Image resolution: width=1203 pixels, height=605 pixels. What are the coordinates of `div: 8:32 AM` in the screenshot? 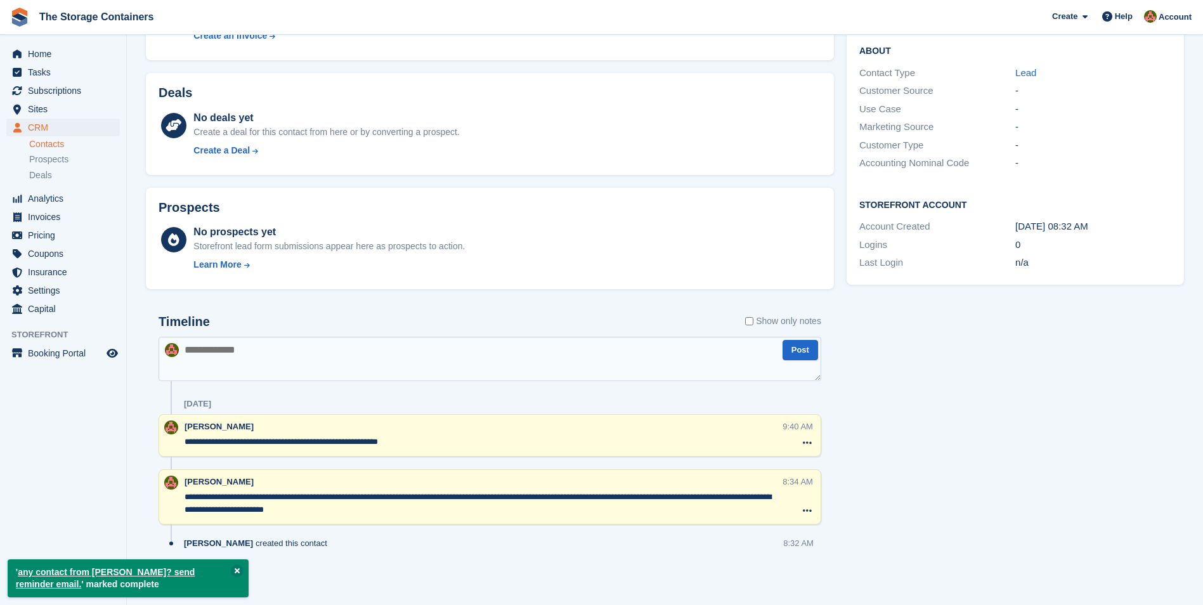 It's located at (798, 543).